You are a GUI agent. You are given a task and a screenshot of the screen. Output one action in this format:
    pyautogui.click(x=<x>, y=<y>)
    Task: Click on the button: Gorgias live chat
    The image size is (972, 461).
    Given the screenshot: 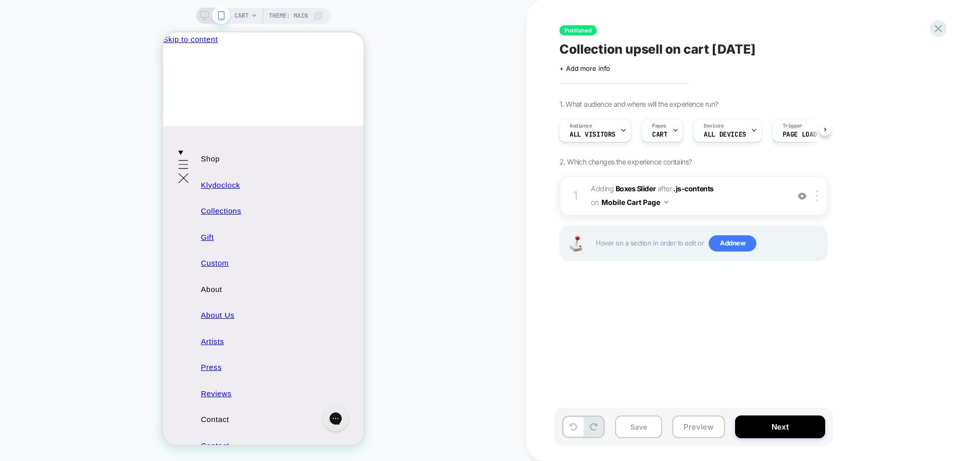 What is the action you would take?
    pyautogui.click(x=18, y=16)
    